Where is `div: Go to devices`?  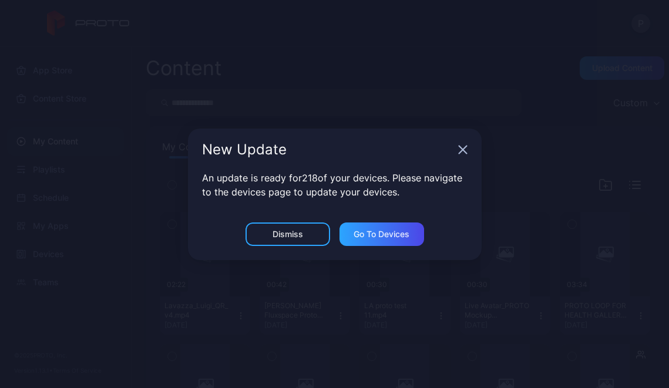 div: Go to devices is located at coordinates (381, 234).